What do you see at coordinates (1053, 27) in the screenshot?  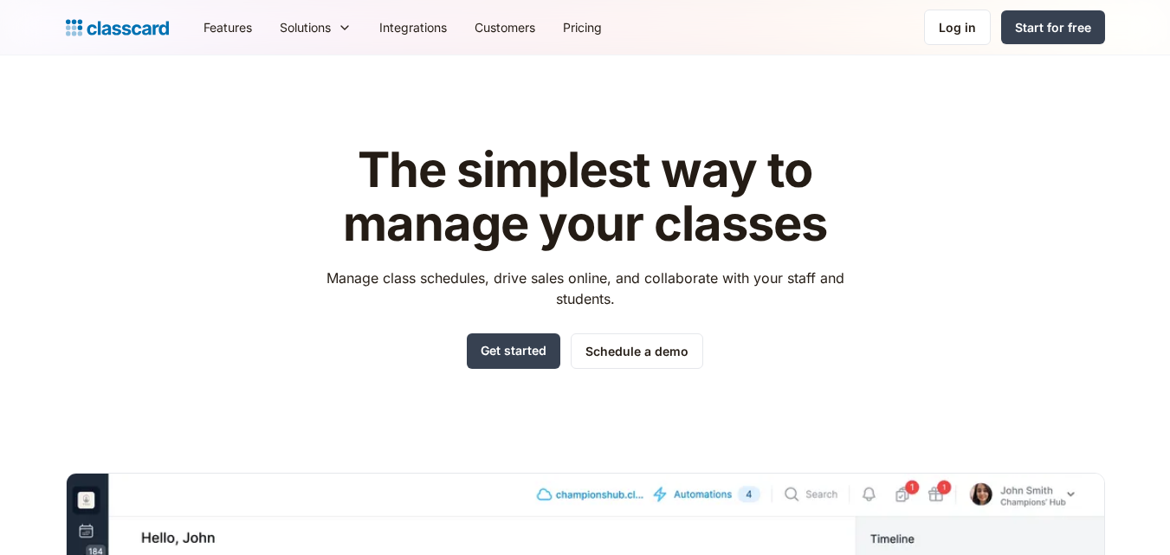 I see `a: Start for free` at bounding box center [1053, 27].